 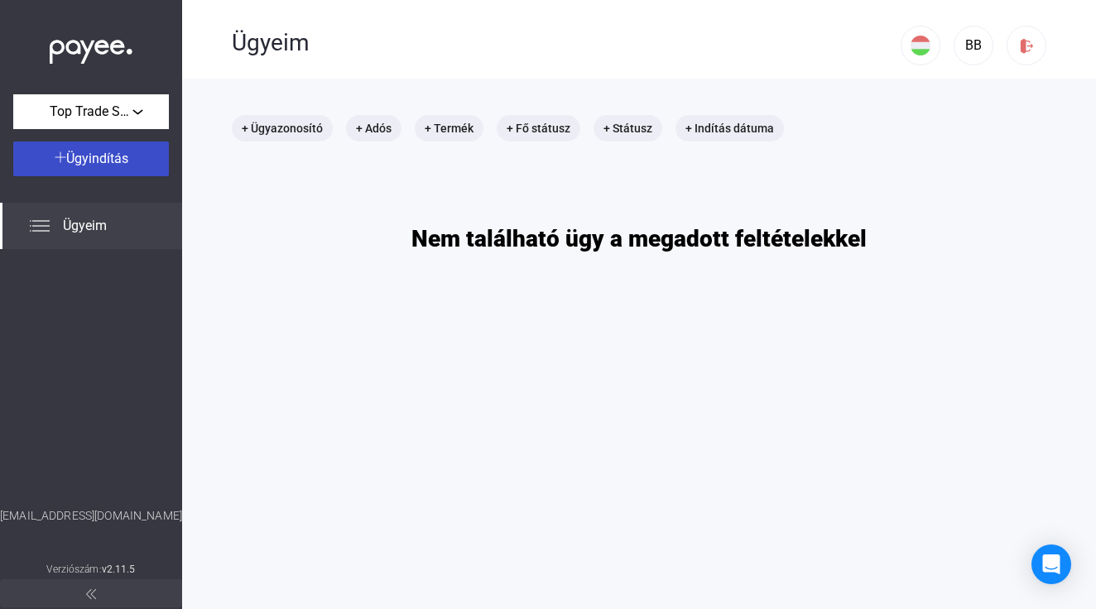 I want to click on div: Open Intercom Messenger, so click(x=1052, y=565).